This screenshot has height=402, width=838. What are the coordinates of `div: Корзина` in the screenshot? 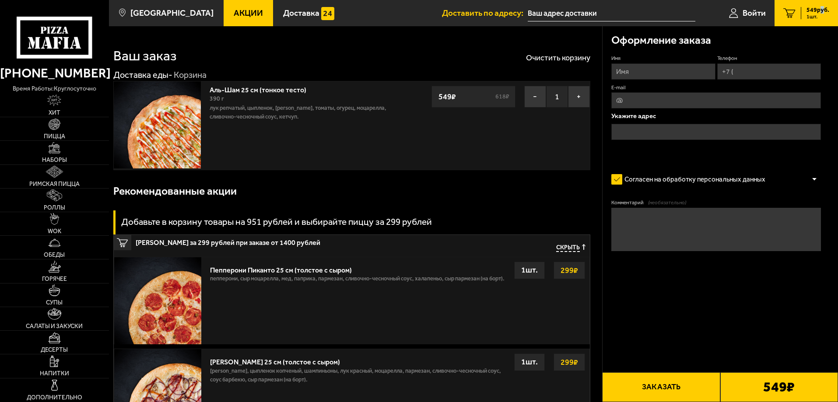 It's located at (190, 75).